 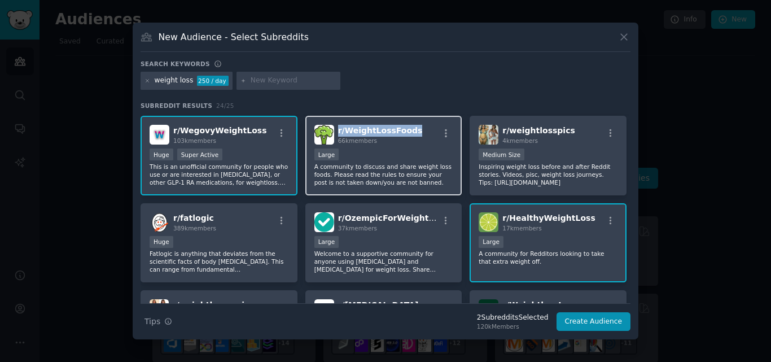 What do you see at coordinates (176, 106) in the screenshot?
I see `span: Subreddit Results` at bounding box center [176, 106].